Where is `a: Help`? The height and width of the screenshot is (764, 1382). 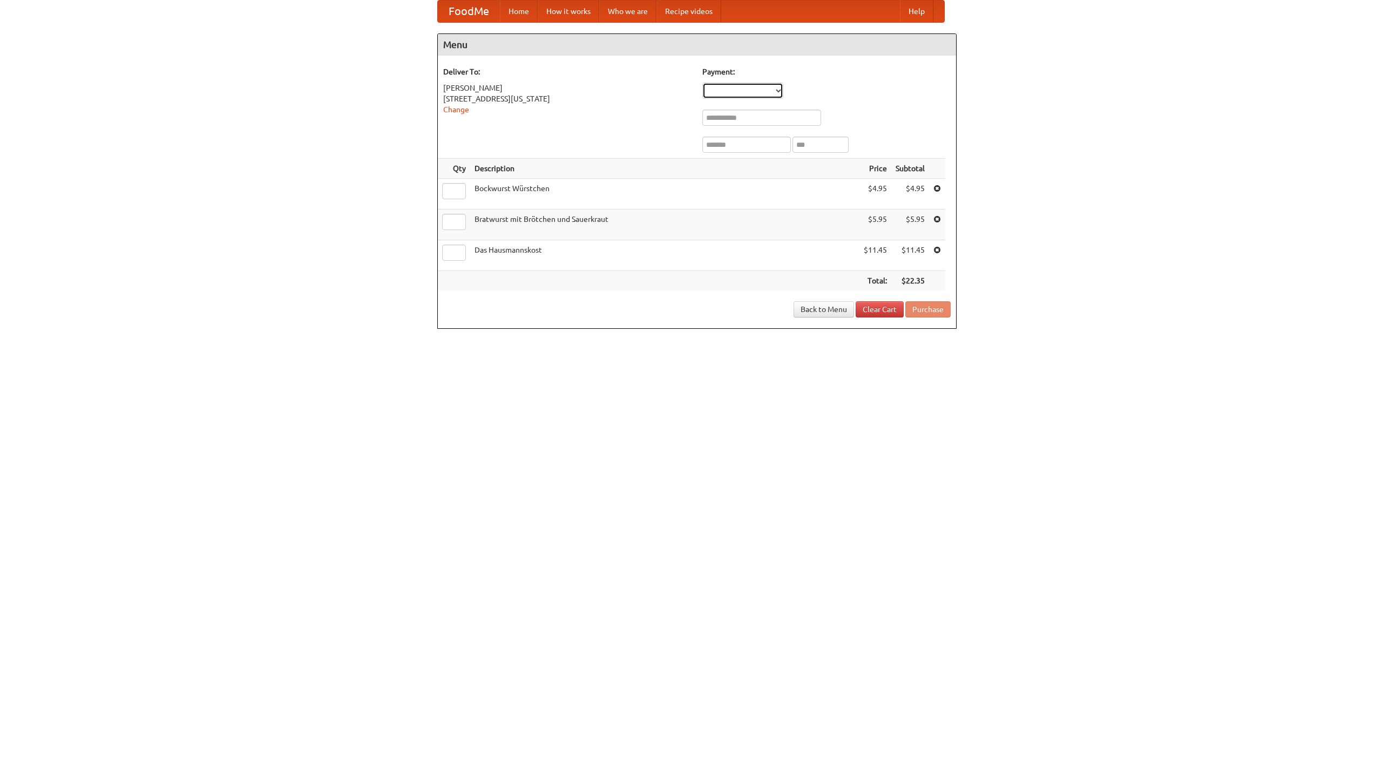 a: Help is located at coordinates (916, 11).